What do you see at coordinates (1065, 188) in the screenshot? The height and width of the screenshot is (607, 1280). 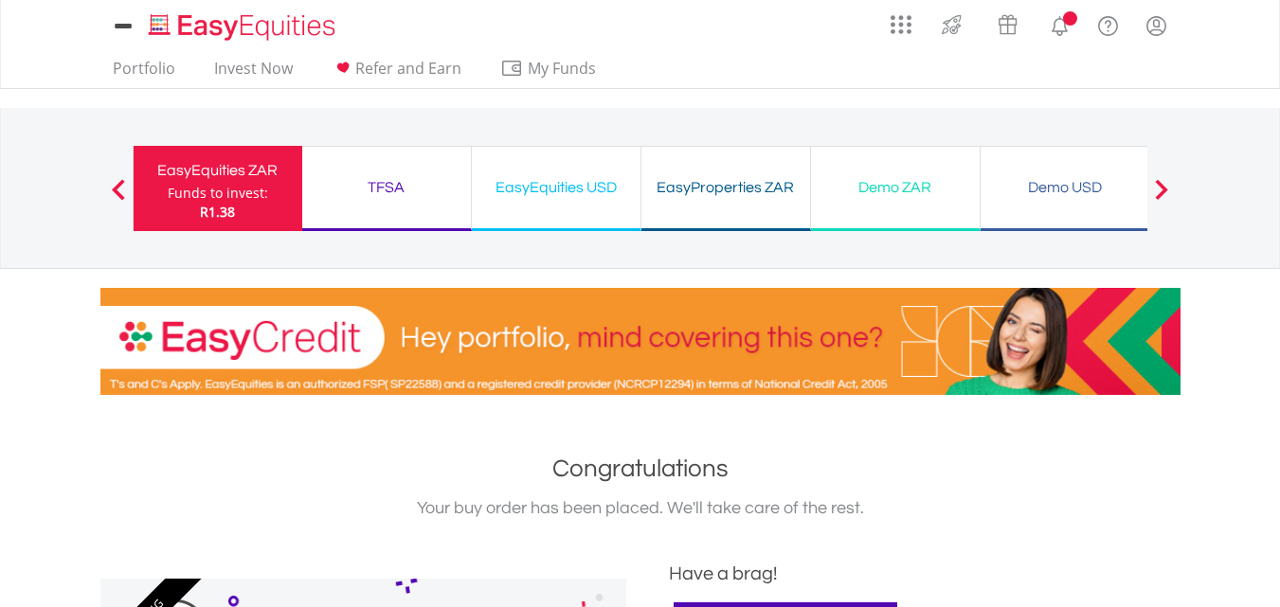 I see `div: Demo USD` at bounding box center [1065, 188].